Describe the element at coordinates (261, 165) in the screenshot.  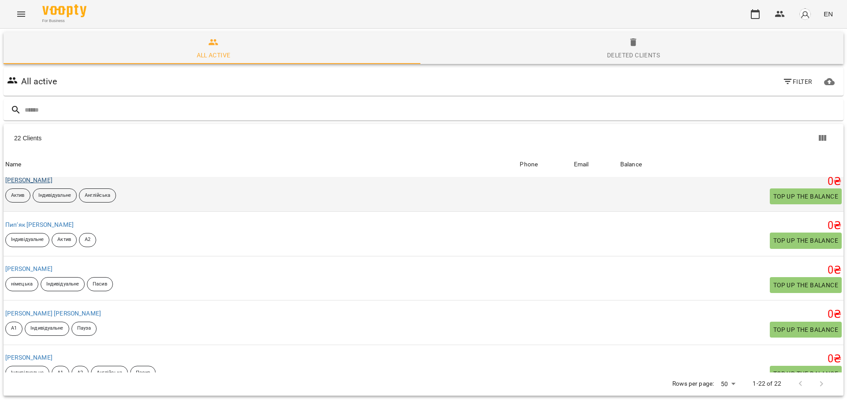
I see `span: Name` at that location.